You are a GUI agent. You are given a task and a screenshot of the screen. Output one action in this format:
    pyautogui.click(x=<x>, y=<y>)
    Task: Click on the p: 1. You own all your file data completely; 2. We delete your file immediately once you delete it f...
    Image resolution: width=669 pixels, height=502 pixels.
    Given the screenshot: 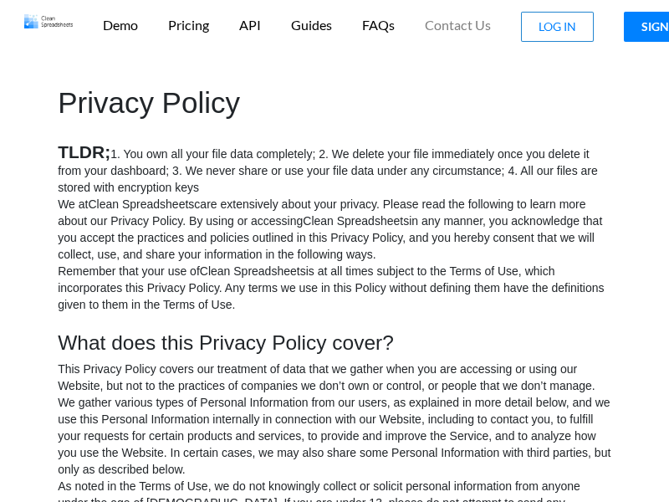 What is the action you would take?
    pyautogui.click(x=335, y=170)
    